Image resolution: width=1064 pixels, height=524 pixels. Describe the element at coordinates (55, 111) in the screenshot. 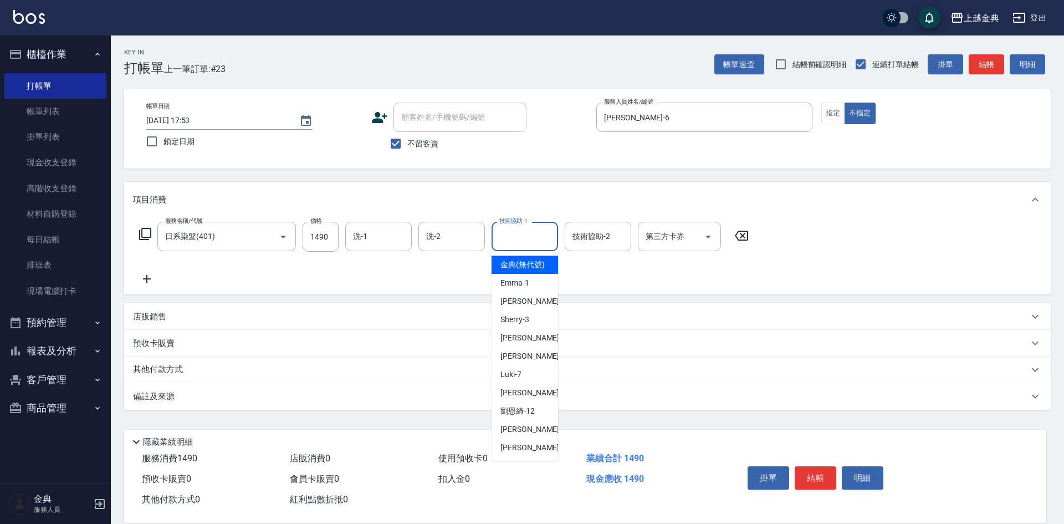

I see `a: 帳單列表` at that location.